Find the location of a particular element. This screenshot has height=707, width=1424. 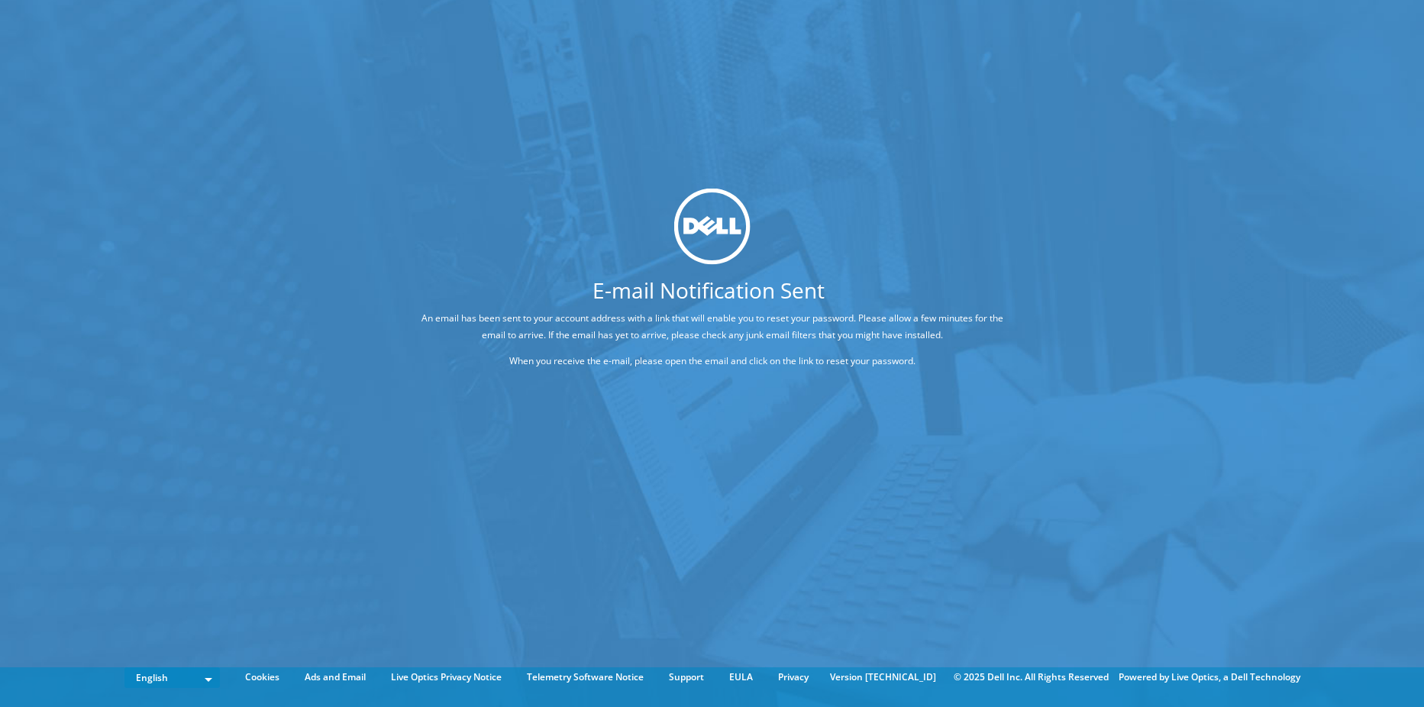

li: © 2025 Dell Inc. All Rights Reserved is located at coordinates (1031, 677).